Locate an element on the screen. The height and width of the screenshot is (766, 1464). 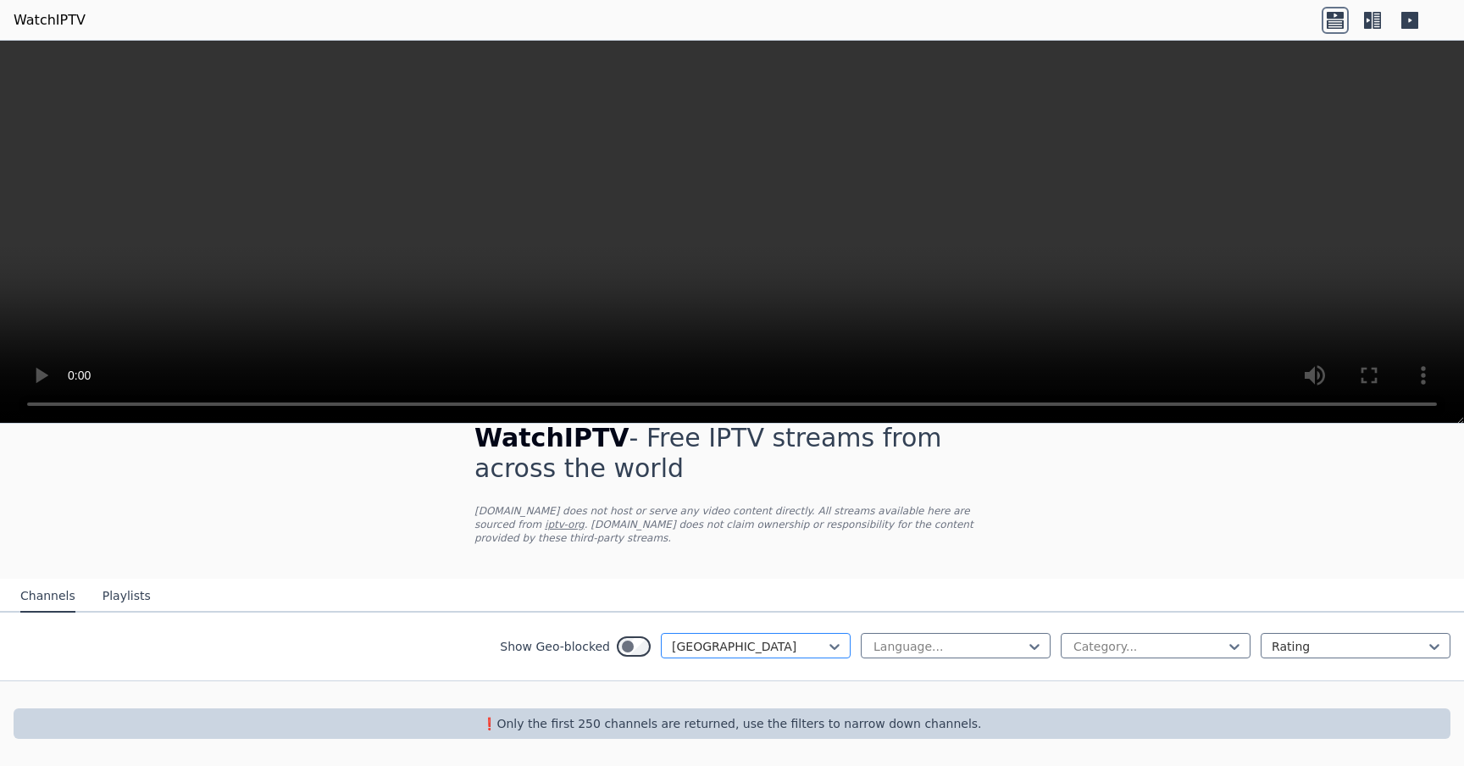
label: Show Geo-blocked is located at coordinates (555, 646).